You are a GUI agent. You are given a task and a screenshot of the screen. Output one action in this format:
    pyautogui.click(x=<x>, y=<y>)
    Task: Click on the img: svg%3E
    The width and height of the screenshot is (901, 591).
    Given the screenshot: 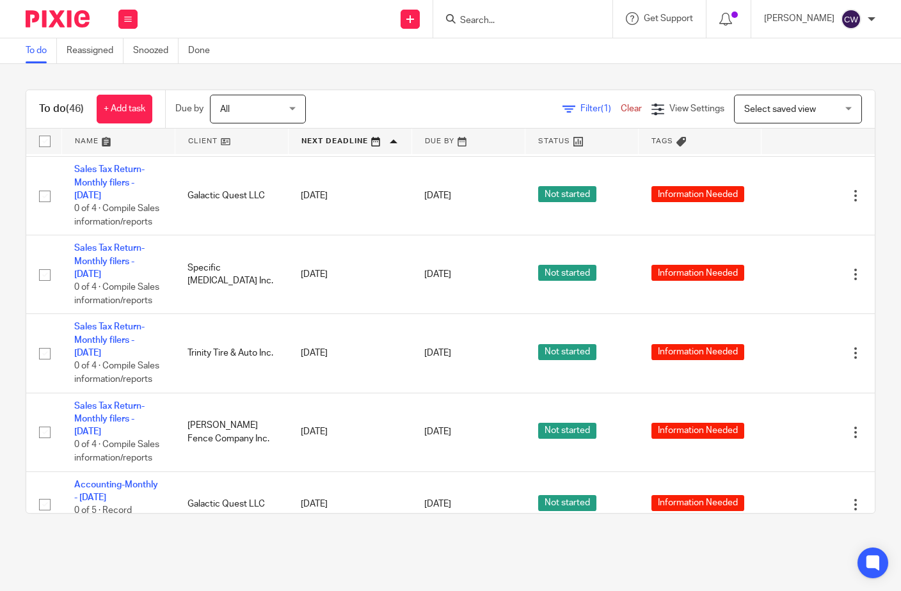 What is the action you would take?
    pyautogui.click(x=851, y=19)
    